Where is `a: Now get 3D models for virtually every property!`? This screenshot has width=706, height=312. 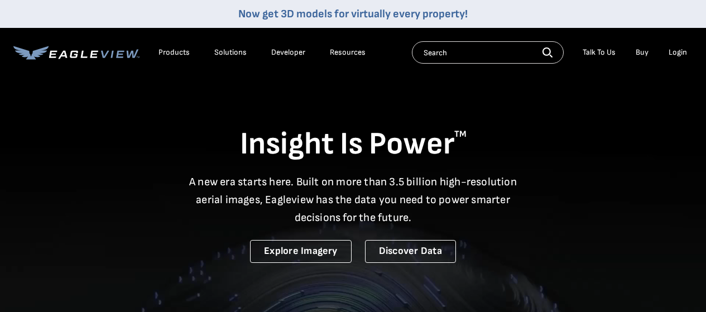
a: Now get 3D models for virtually every property! is located at coordinates (353, 14).